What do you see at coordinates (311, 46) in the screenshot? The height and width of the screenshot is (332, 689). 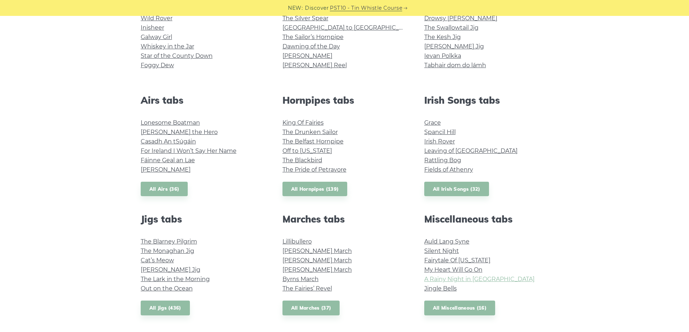 I see `a: Dawning of the Day` at bounding box center [311, 46].